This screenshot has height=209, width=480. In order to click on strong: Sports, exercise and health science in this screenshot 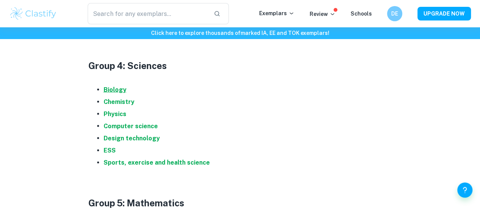, I will do `click(157, 162)`.